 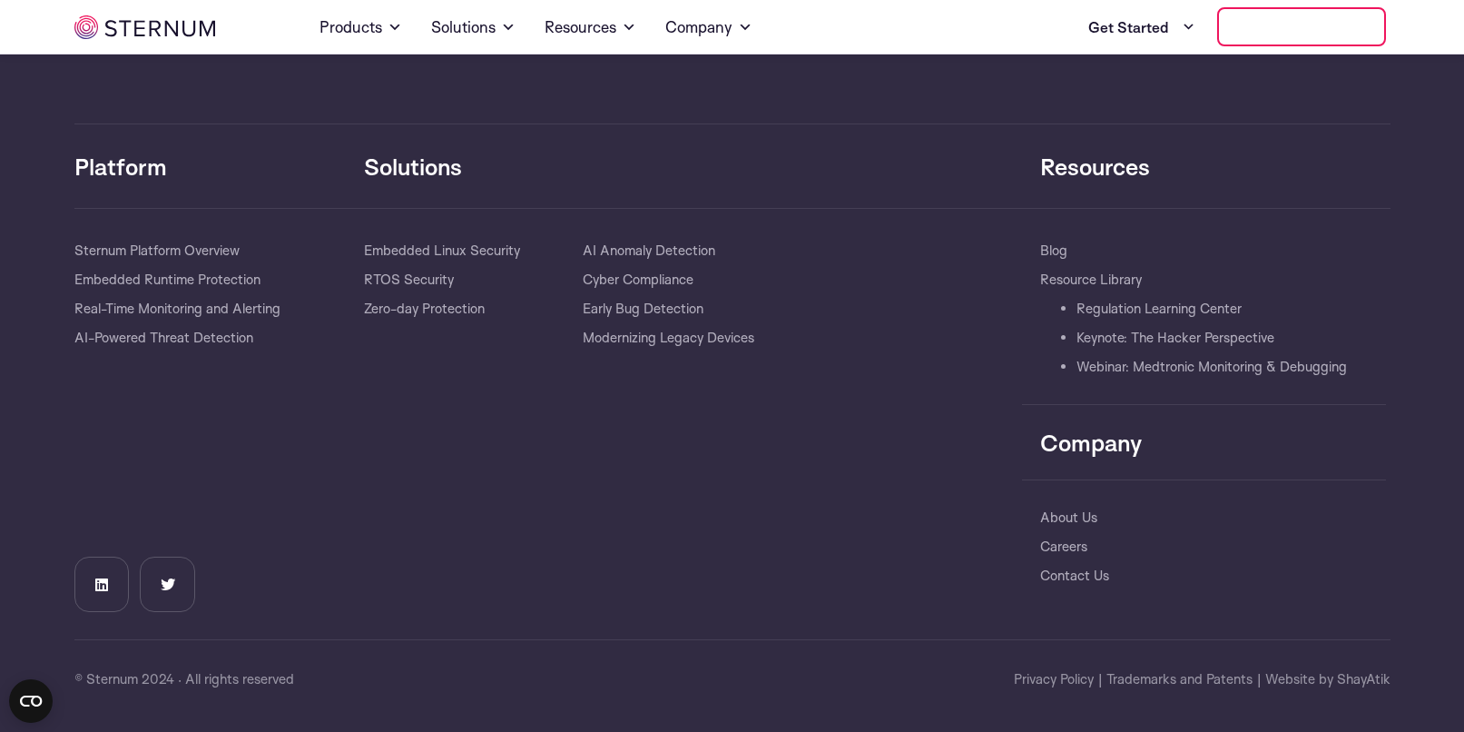 I want to click on a: Solutions, so click(x=473, y=27).